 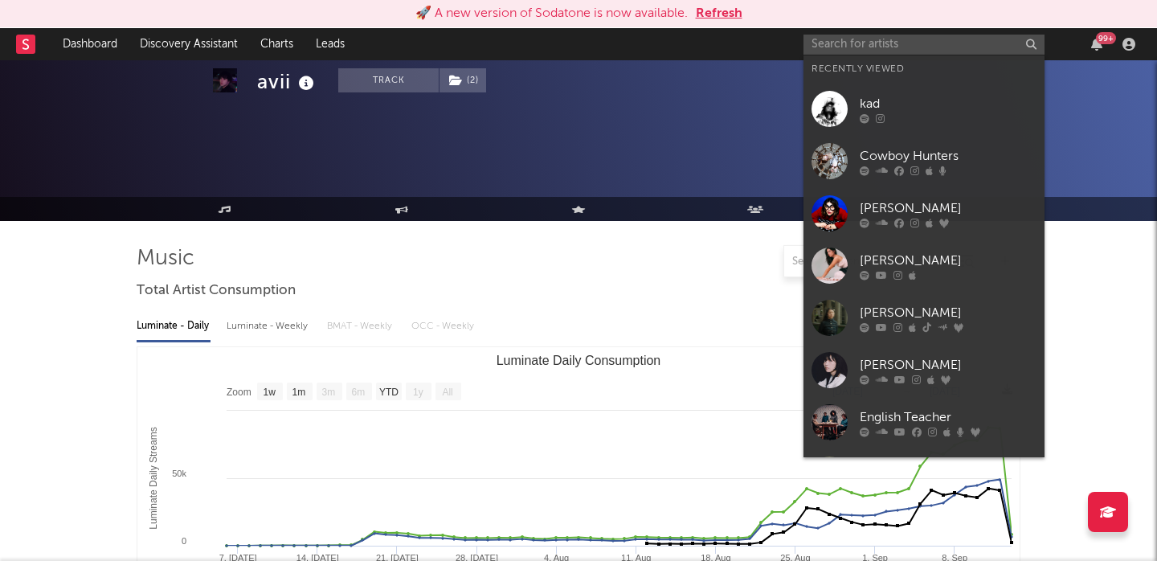 What do you see at coordinates (948, 104) in the screenshot?
I see `div: kad` at bounding box center [948, 104].